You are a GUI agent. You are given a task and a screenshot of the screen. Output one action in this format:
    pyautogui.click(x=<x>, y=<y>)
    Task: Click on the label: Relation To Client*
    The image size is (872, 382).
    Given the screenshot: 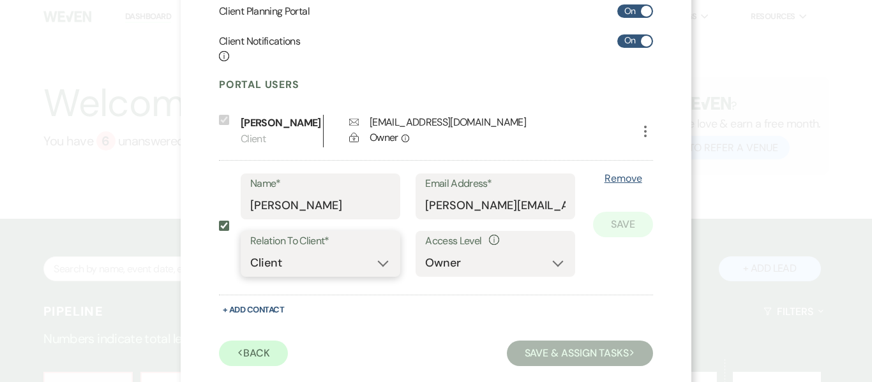 What is the action you would take?
    pyautogui.click(x=320, y=241)
    